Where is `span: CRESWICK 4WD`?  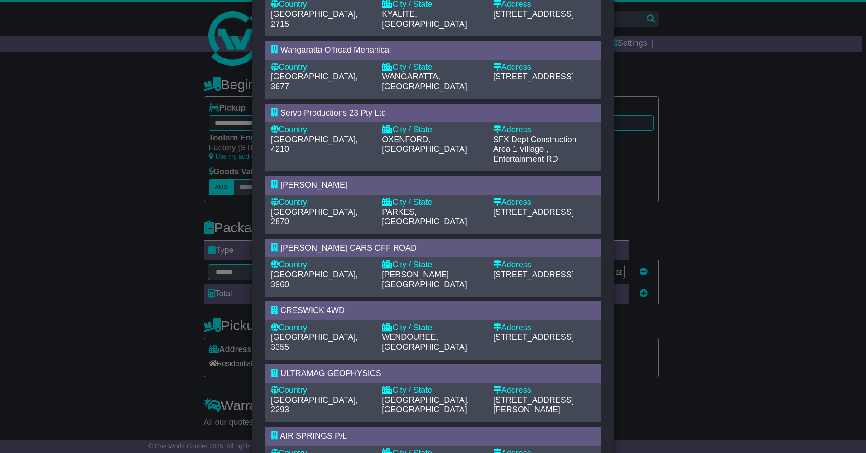 span: CRESWICK 4WD is located at coordinates (313, 310).